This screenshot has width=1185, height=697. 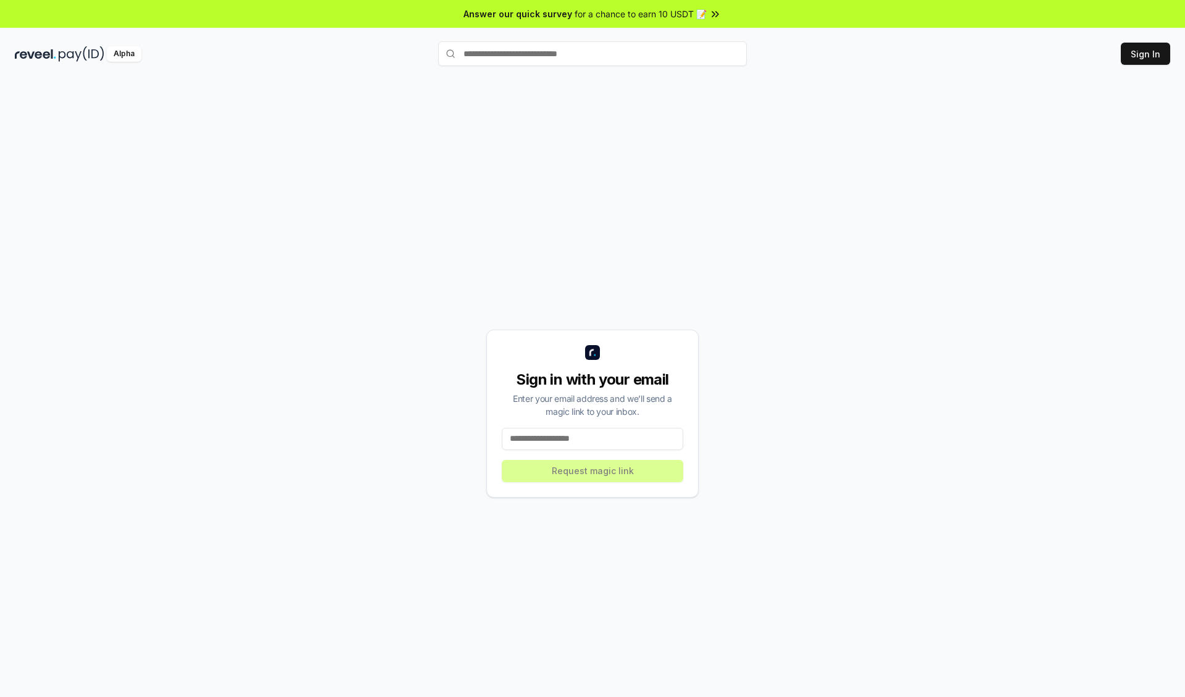 What do you see at coordinates (81, 54) in the screenshot?
I see `img: pay_id` at bounding box center [81, 54].